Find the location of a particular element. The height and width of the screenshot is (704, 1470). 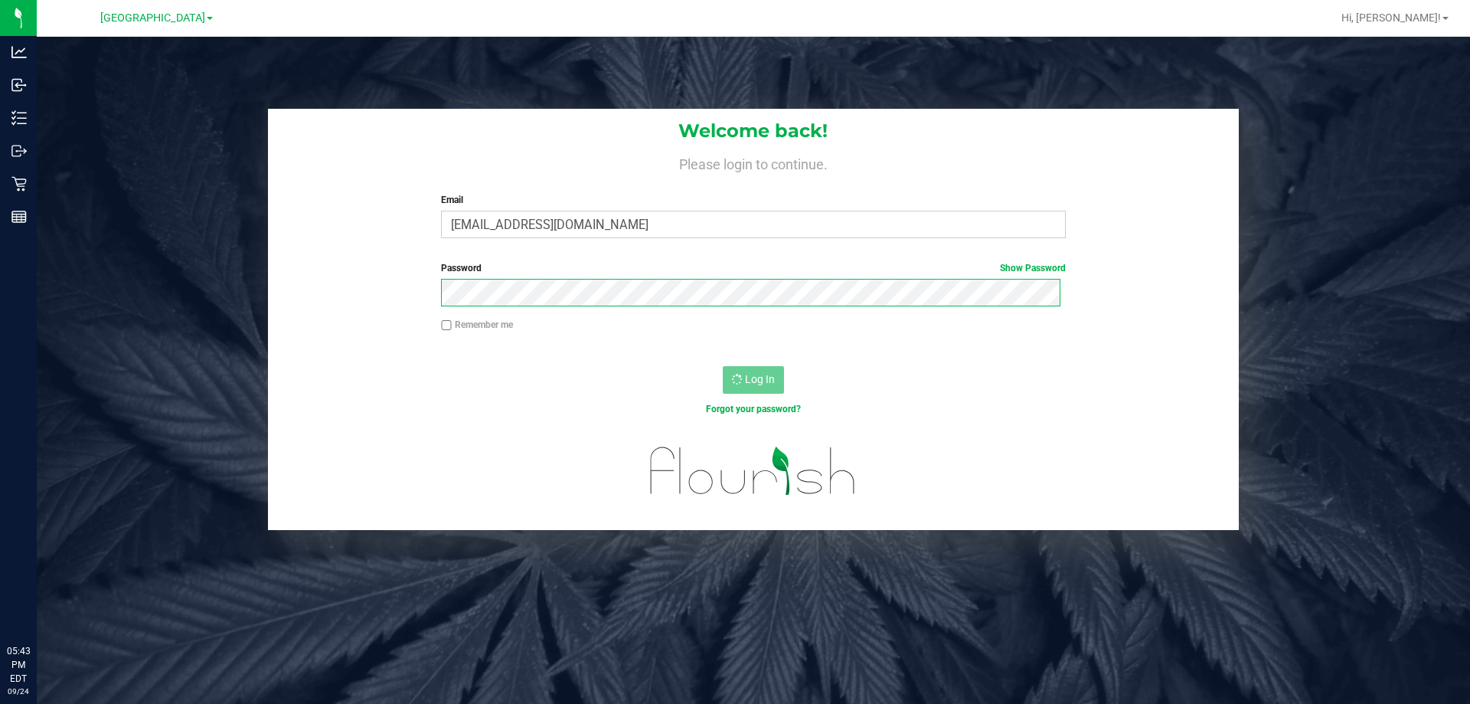

span: Log In is located at coordinates (760, 379).